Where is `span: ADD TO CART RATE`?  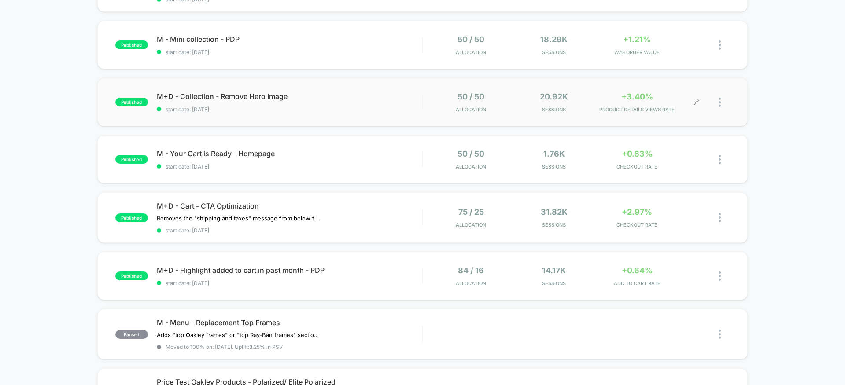
span: ADD TO CART RATE is located at coordinates (637, 284).